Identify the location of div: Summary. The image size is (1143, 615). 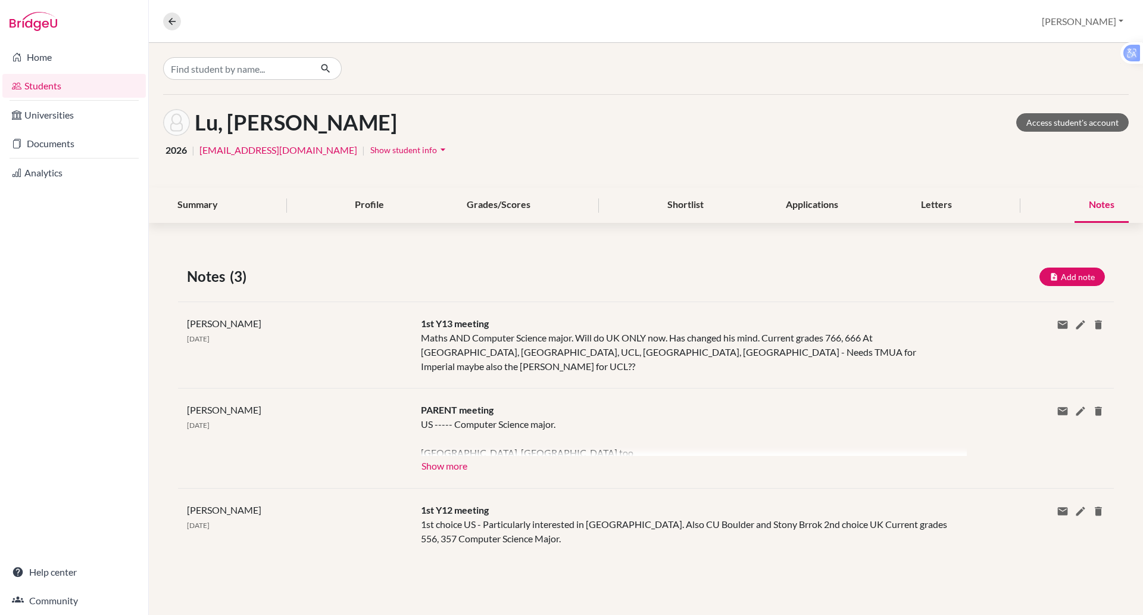
(198, 205).